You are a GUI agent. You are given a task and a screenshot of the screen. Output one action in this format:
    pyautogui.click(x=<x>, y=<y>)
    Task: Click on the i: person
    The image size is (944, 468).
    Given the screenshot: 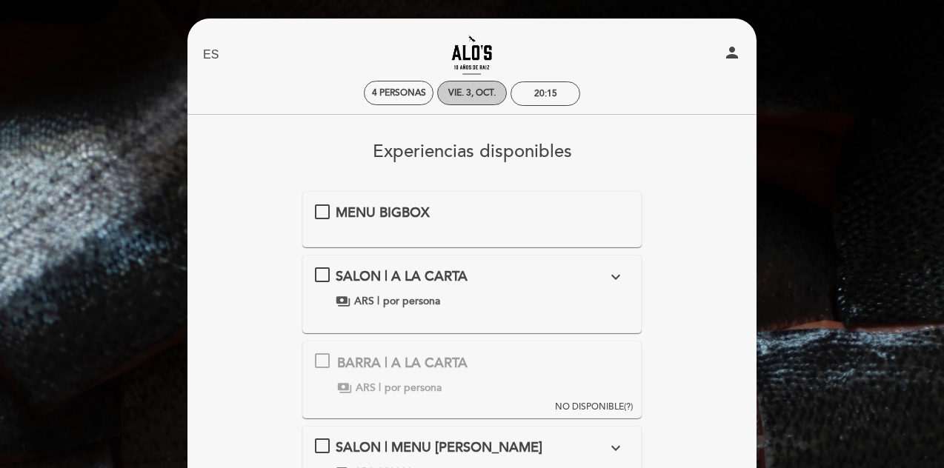 What is the action you would take?
    pyautogui.click(x=732, y=53)
    